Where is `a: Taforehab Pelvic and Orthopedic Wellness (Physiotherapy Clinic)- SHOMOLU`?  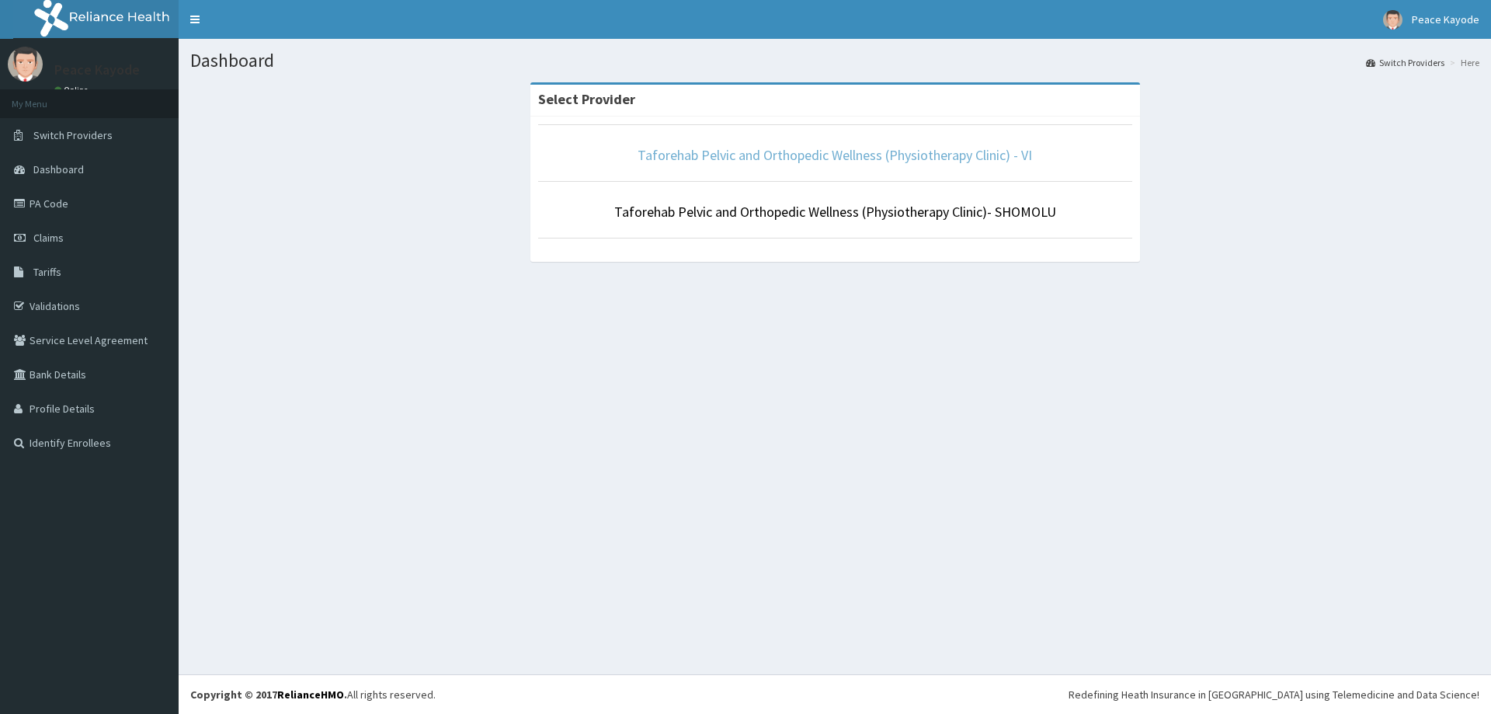
a: Taforehab Pelvic and Orthopedic Wellness (Physiotherapy Clinic)- SHOMOLU is located at coordinates (835, 211).